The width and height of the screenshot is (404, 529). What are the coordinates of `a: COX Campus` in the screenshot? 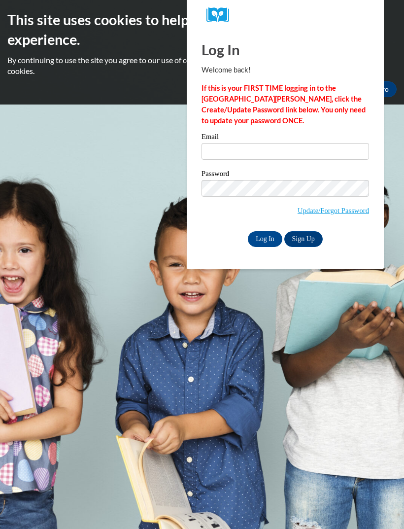 It's located at (285, 15).